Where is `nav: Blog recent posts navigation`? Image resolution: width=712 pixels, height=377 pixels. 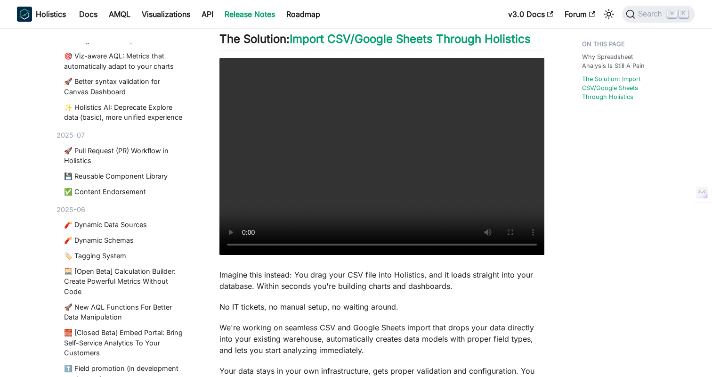 nav: Blog recent posts navigation is located at coordinates (123, 210).